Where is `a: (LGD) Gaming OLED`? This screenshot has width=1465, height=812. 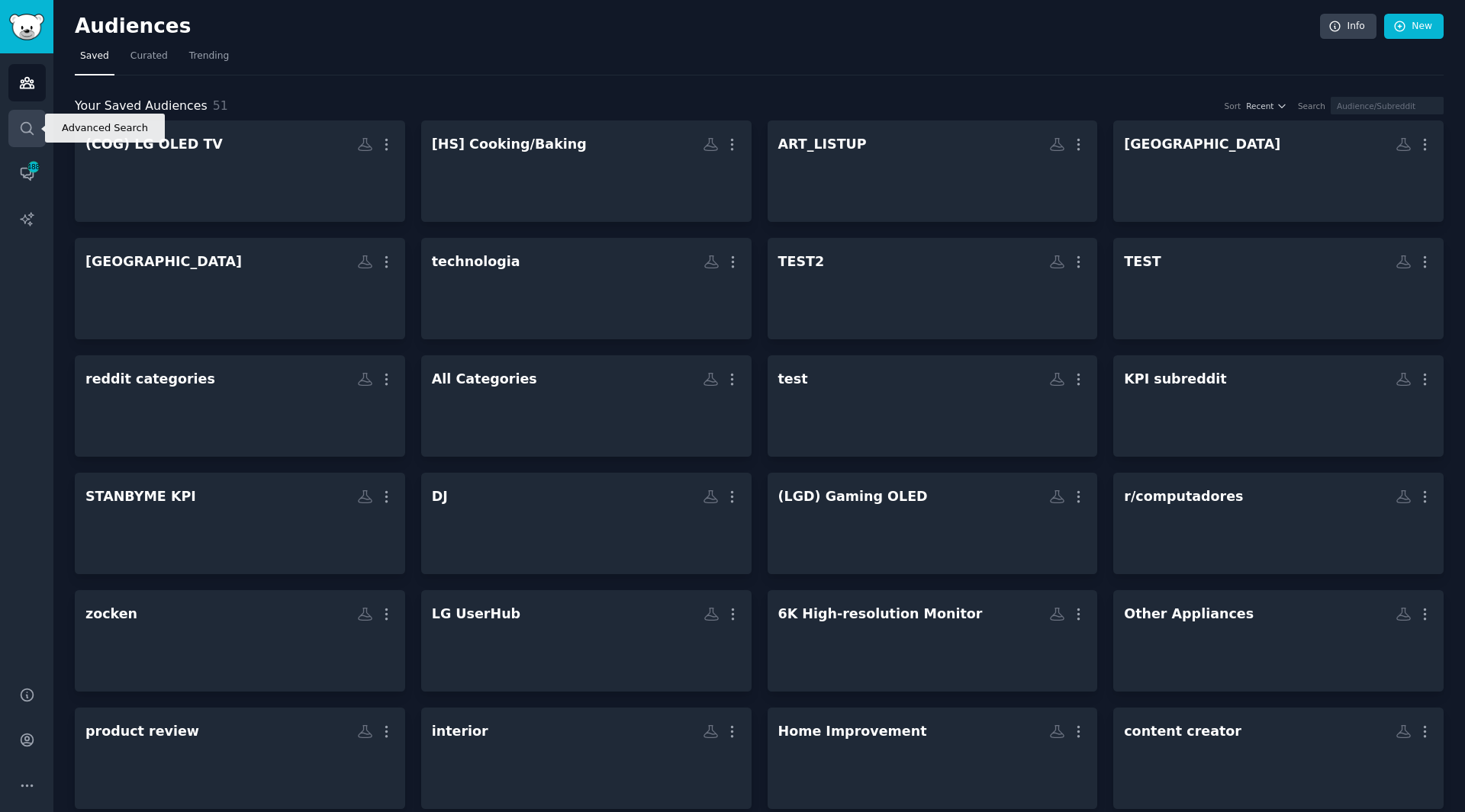 a: (LGD) Gaming OLED is located at coordinates (933, 523).